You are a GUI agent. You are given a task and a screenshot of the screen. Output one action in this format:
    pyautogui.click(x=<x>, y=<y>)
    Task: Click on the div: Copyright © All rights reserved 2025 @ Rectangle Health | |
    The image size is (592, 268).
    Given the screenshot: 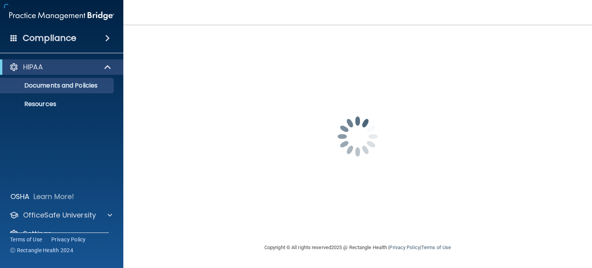 What is the action you would take?
    pyautogui.click(x=358, y=248)
    